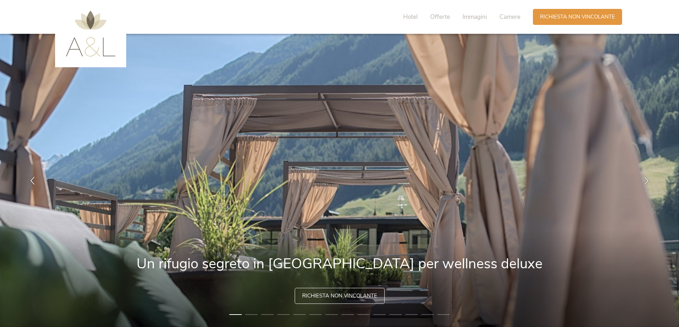 The width and height of the screenshot is (679, 327). I want to click on a: AMONTI & LUNARIS Wellnessresort, so click(91, 33).